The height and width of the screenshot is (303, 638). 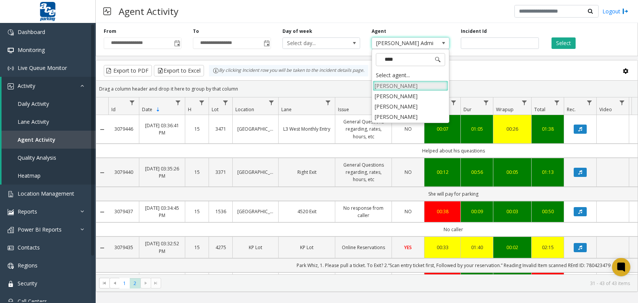 What do you see at coordinates (547, 129) in the screenshot?
I see `div: 01:38` at bounding box center [547, 129].